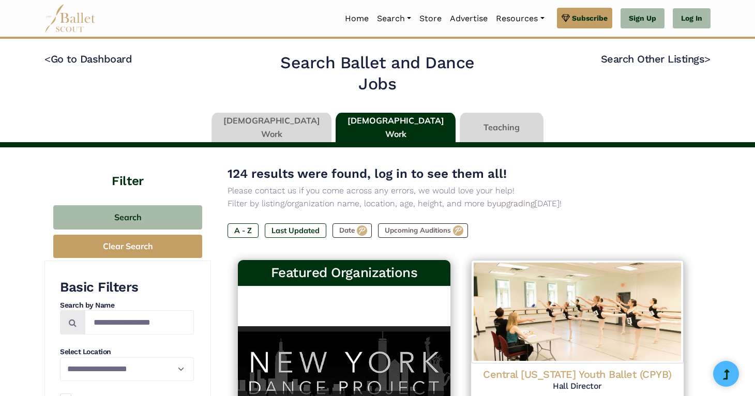 This screenshot has width=755, height=396. I want to click on img: gem.svg, so click(566, 18).